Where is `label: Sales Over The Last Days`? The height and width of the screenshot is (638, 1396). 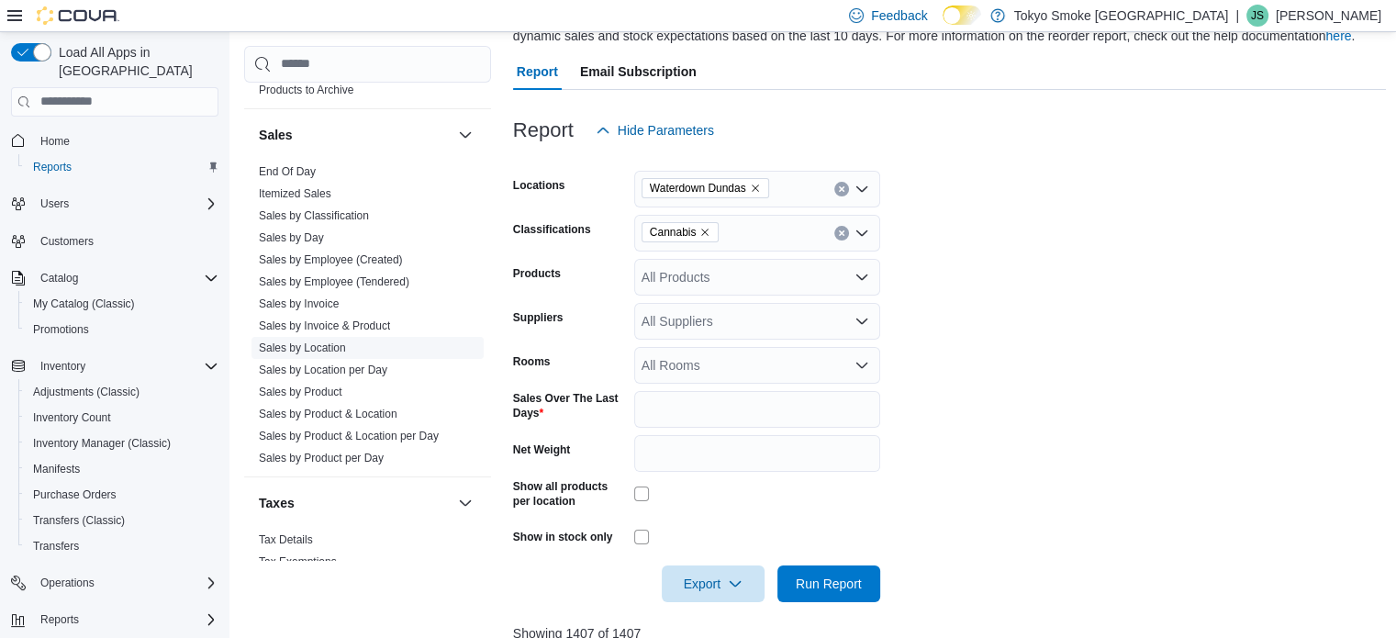
label: Sales Over The Last Days is located at coordinates (570, 406).